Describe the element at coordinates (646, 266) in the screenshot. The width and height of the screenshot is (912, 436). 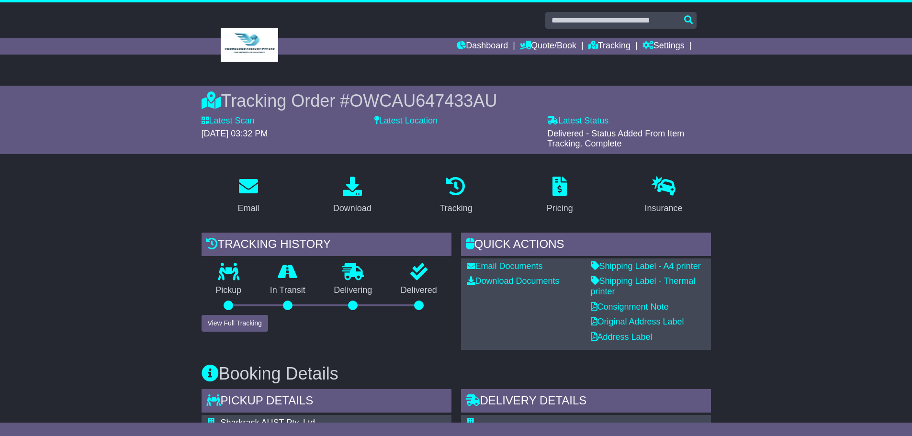
I see `a: Shipping Label - A4 printer` at that location.